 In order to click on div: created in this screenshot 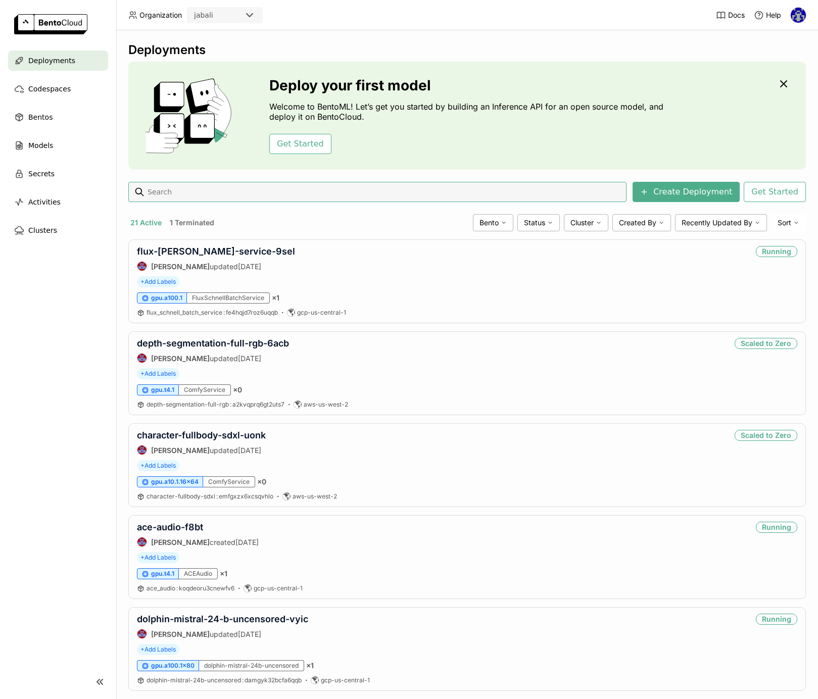, I will do `click(197, 542)`.